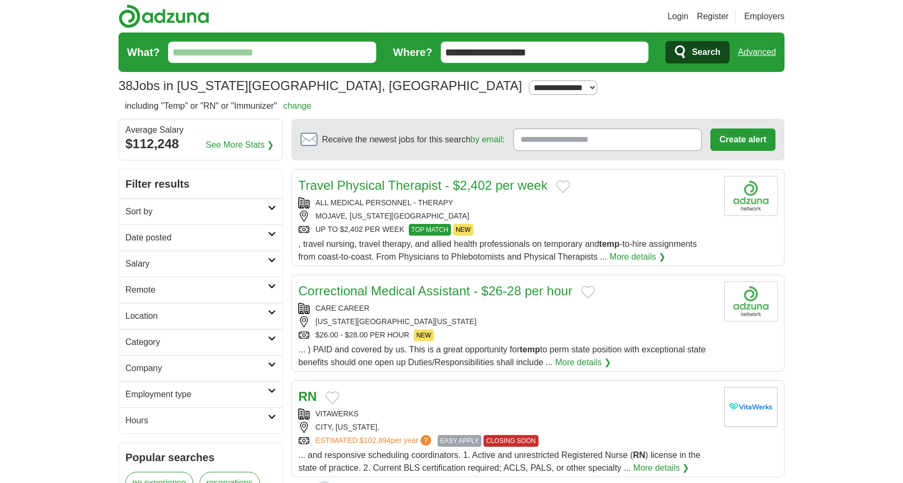 The width and height of the screenshot is (903, 483). What do you see at coordinates (375, 441) in the screenshot?
I see `span: $102,894` at bounding box center [375, 441].